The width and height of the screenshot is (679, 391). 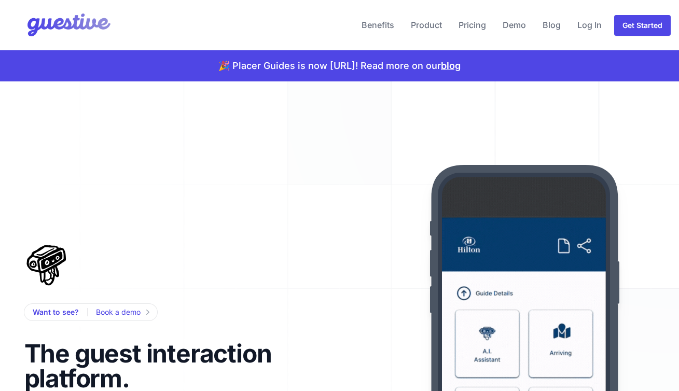 I want to click on a: Book a demo, so click(x=122, y=312).